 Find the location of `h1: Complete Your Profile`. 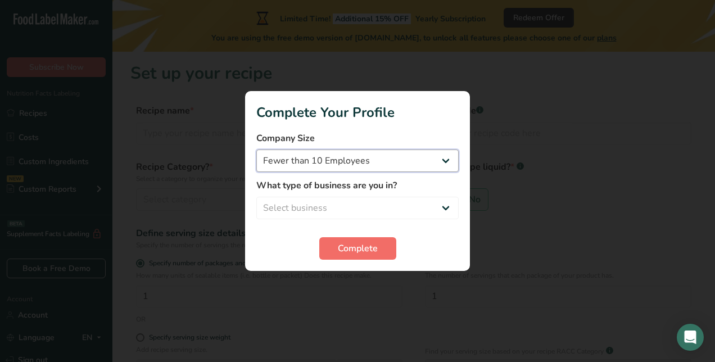

h1: Complete Your Profile is located at coordinates (358, 112).